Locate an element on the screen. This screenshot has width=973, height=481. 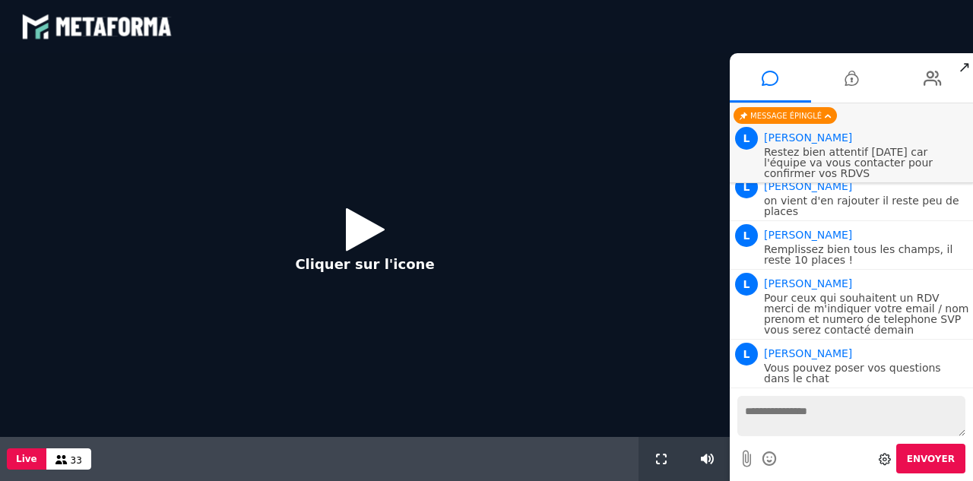
p: Remplissez bien tous les champs, il reste 10 places ! is located at coordinates (866, 255).